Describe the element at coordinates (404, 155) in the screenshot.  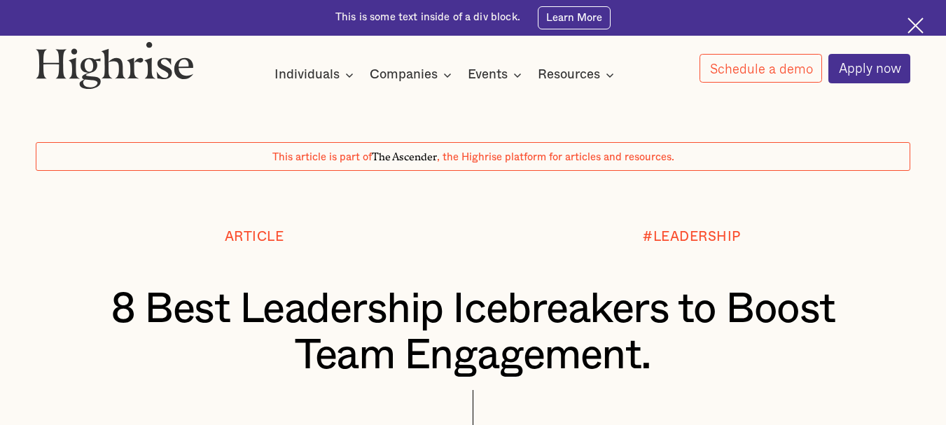
I see `span: The Ascender` at that location.